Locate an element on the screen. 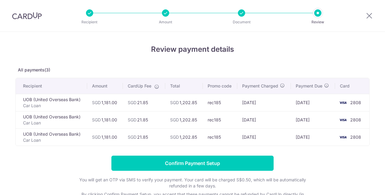  p: Document is located at coordinates (241, 22).